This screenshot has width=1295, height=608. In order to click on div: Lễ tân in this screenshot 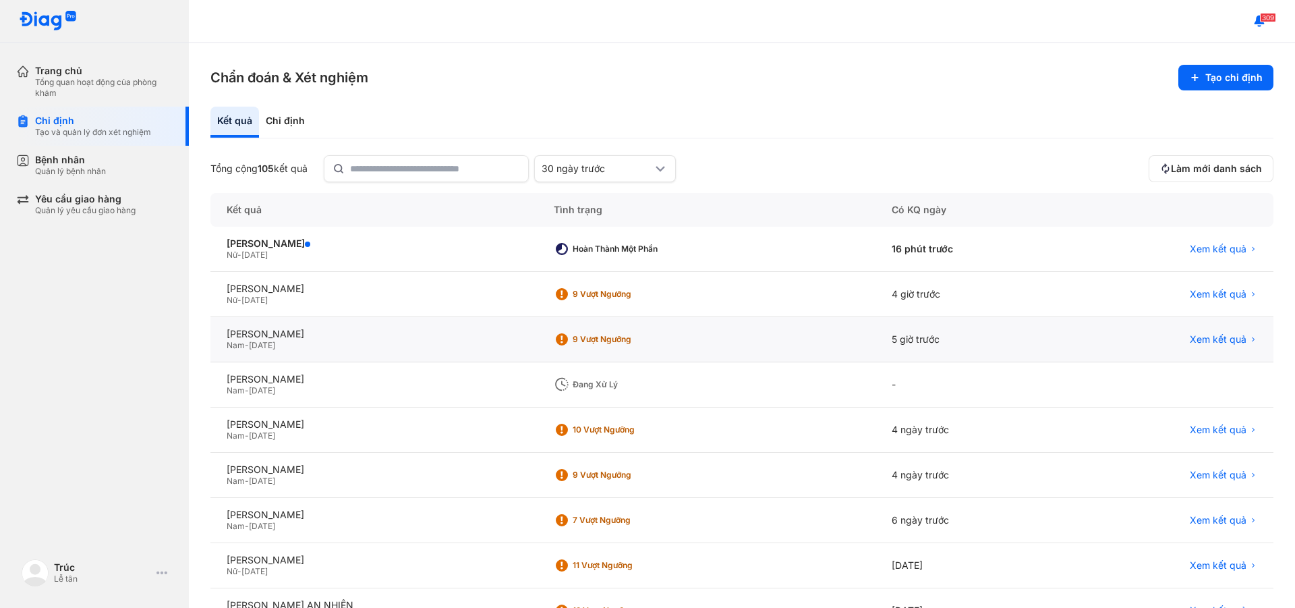, I will do `click(103, 579)`.